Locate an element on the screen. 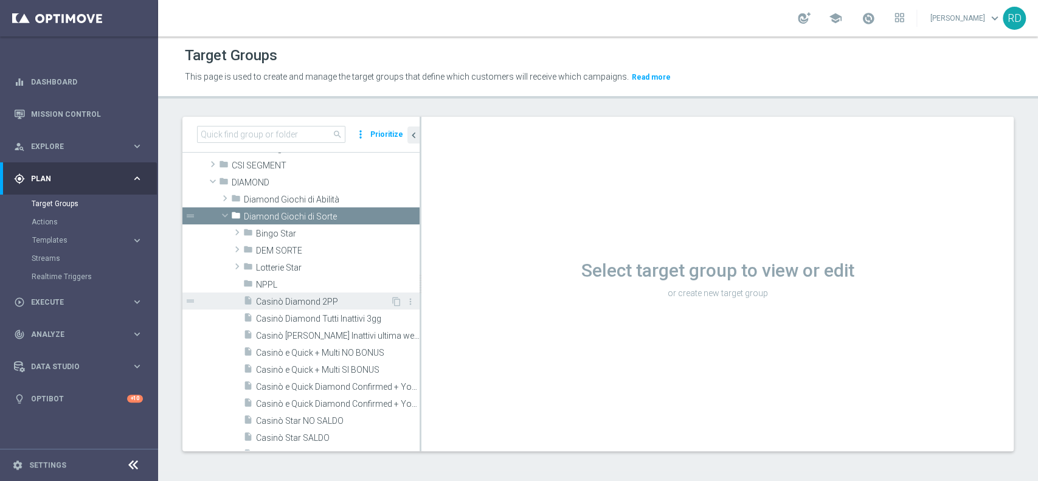  div: lightbulb Optibot +10 is located at coordinates (78, 399).